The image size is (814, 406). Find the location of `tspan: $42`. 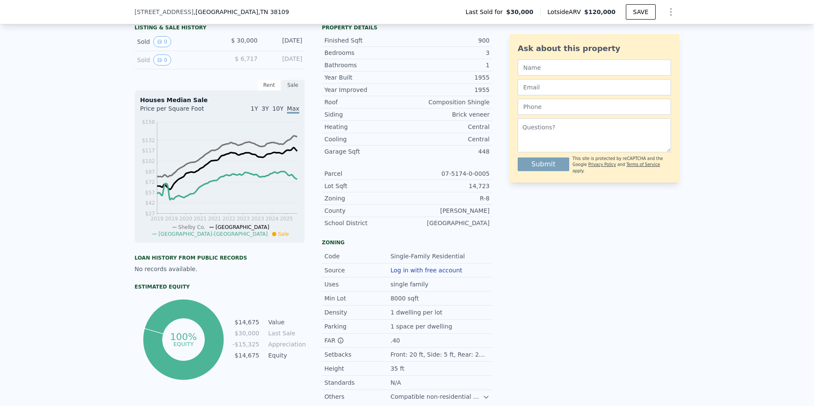

tspan: $42 is located at coordinates (150, 203).